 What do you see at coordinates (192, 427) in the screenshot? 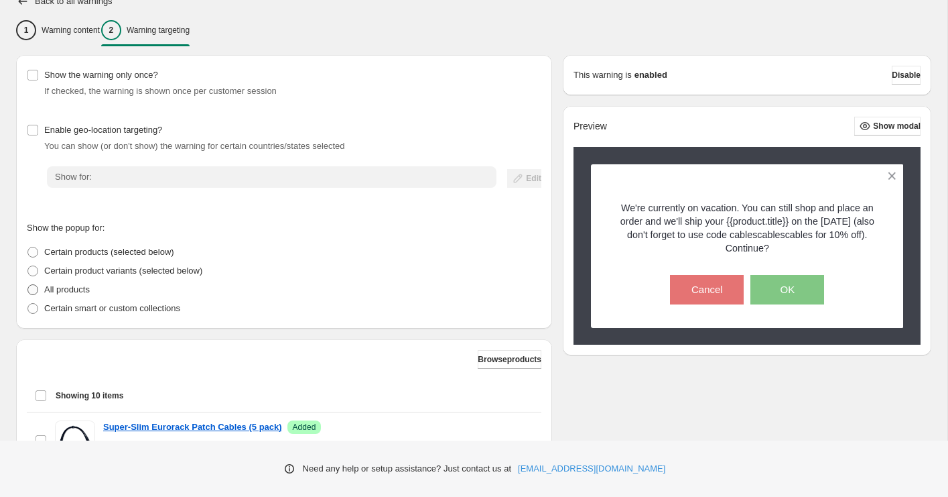
I see `a: Super-Slim Eurorack Patch Cables (5 pack)` at bounding box center [192, 427].